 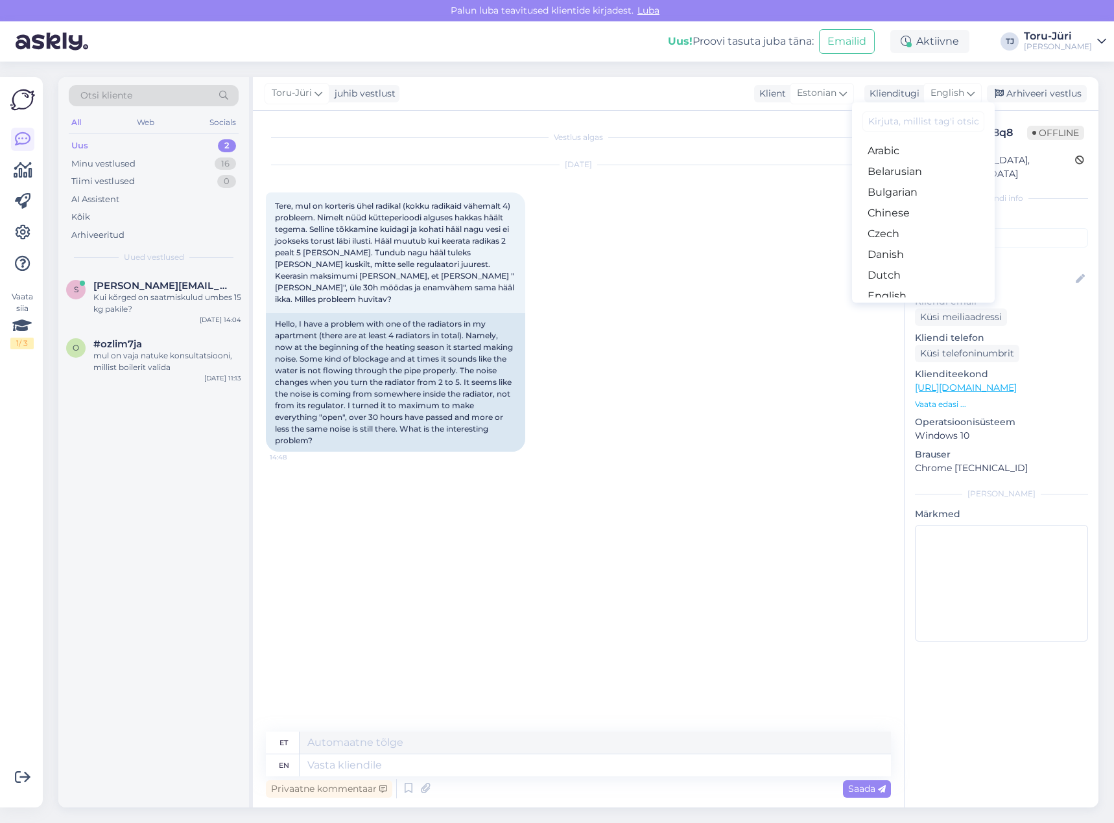 I want to click on div: Klienditugi, so click(x=891, y=93).